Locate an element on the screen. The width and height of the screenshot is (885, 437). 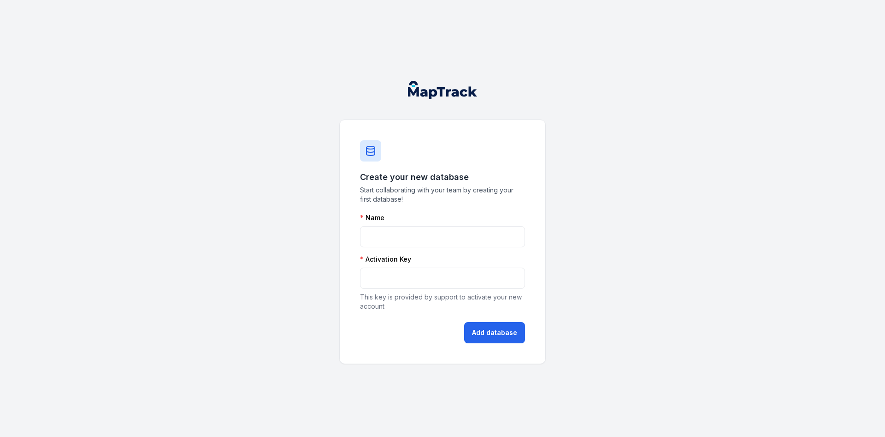
p: This key is provided by support to activate your new account is located at coordinates (443, 302).